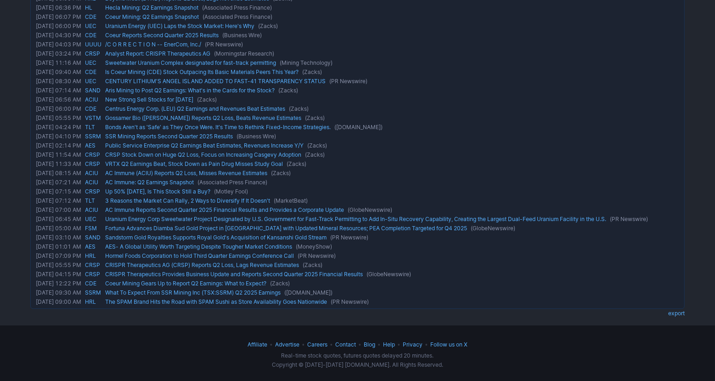 This screenshot has width=715, height=381. I want to click on div: Coeur Mining Gears Up to Report Q2 Earnings: What to Expect?, so click(392, 283).